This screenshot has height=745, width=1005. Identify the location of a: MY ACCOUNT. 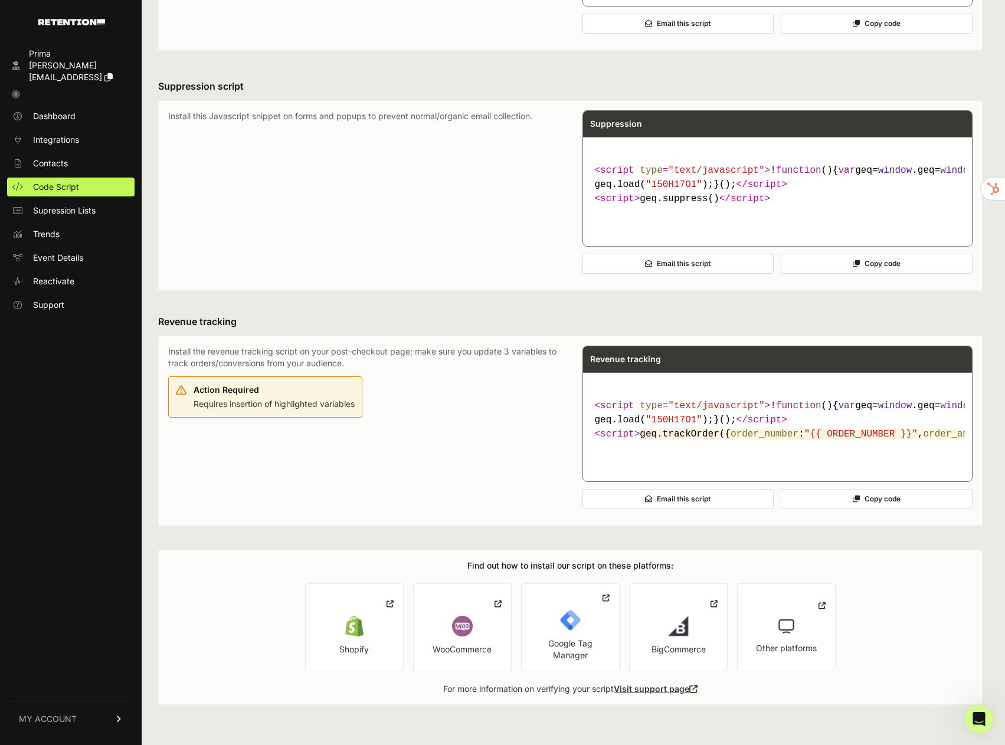
(71, 719).